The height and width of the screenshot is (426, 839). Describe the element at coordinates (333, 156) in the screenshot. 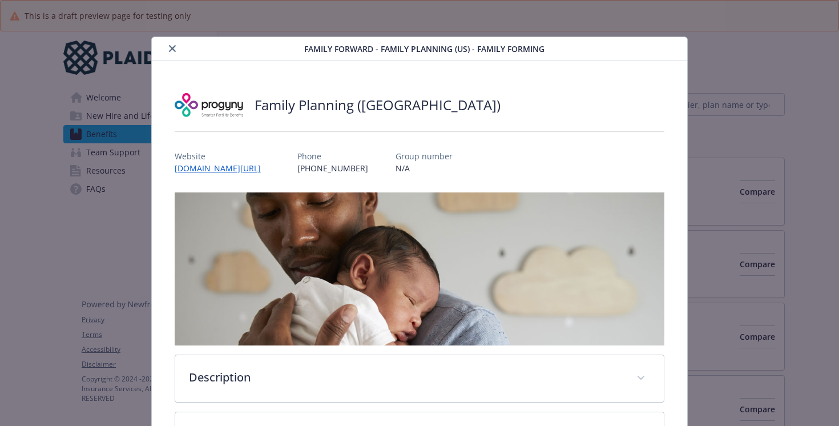

I see `p: Phone` at that location.